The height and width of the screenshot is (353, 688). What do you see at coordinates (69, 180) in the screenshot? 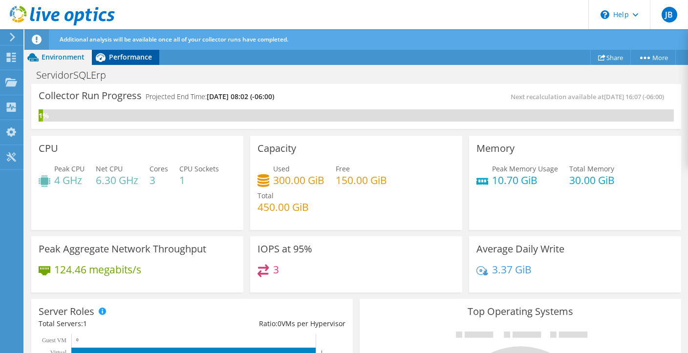
I see `h4: 4 GHz` at bounding box center [69, 180].